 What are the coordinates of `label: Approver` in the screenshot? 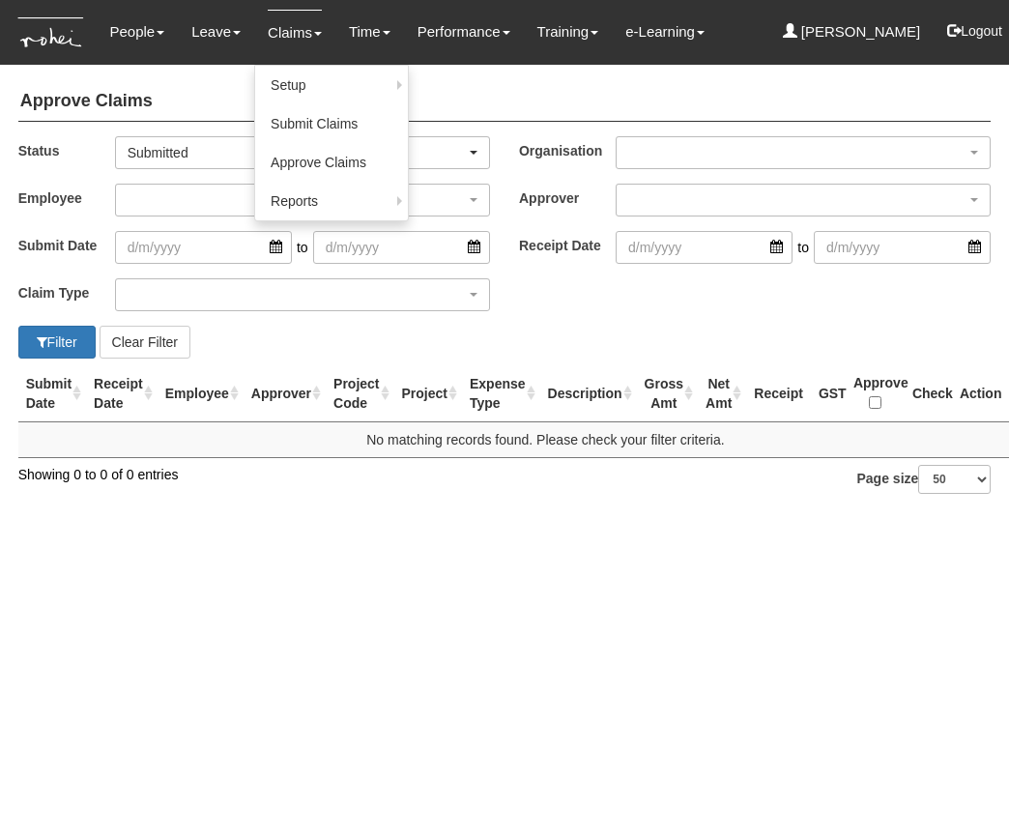 It's located at (567, 197).